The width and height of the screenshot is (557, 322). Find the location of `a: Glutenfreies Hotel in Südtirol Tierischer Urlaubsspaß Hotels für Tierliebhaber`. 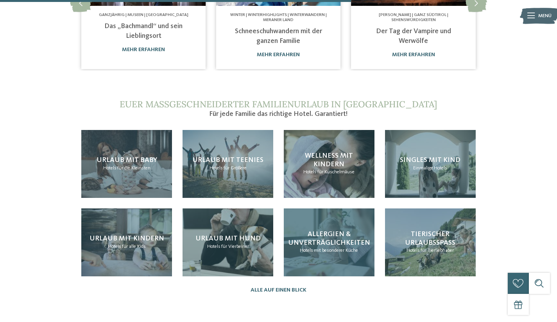

a: Glutenfreies Hotel in Südtirol Tierischer Urlaubsspaß Hotels für Tierliebhaber is located at coordinates (430, 243).